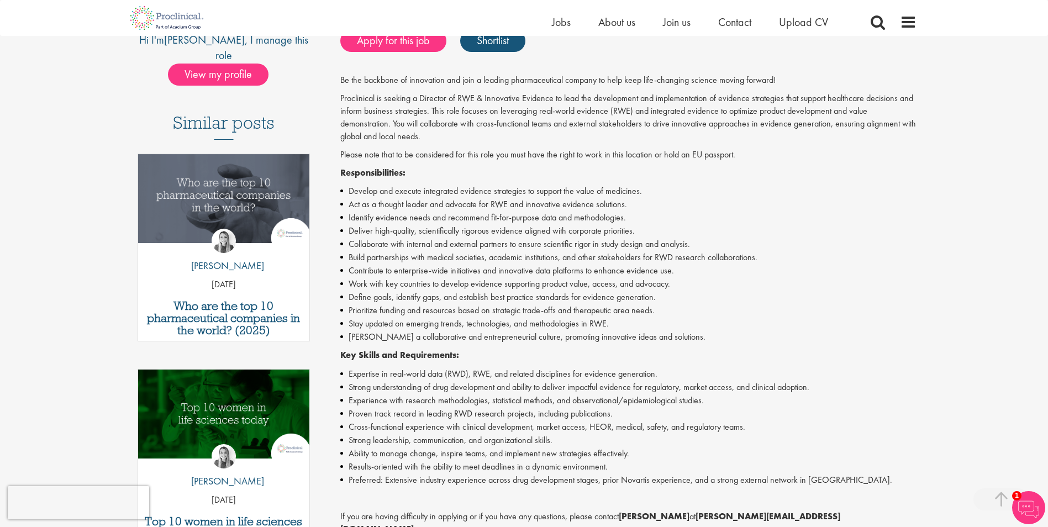 The height and width of the screenshot is (527, 1048). Describe the element at coordinates (224, 318) in the screenshot. I see `h3: Who are the top 10 pharmaceutical companies in the world? (2025)` at that location.